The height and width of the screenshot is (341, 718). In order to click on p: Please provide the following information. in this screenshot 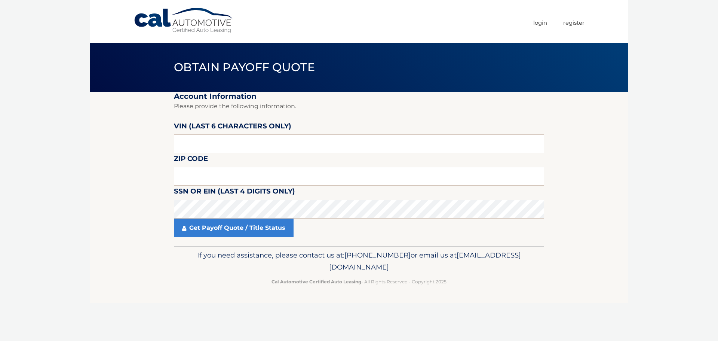, I will do `click(359, 106)`.